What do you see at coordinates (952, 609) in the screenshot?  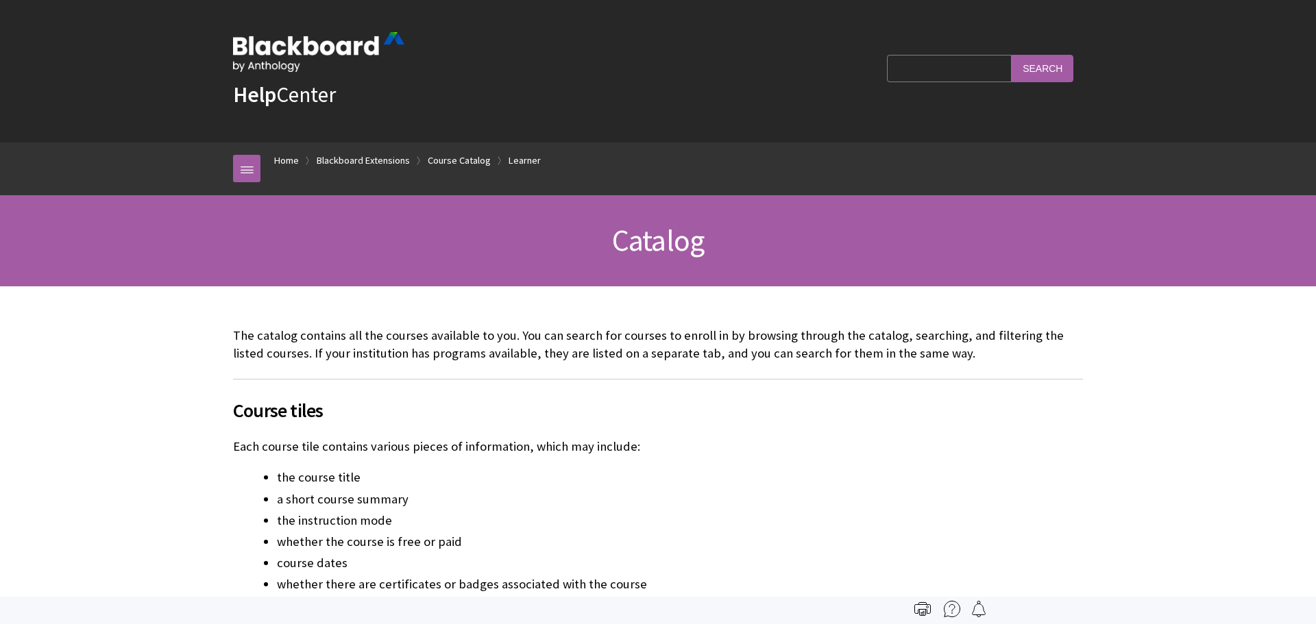 I see `img: More help` at bounding box center [952, 609].